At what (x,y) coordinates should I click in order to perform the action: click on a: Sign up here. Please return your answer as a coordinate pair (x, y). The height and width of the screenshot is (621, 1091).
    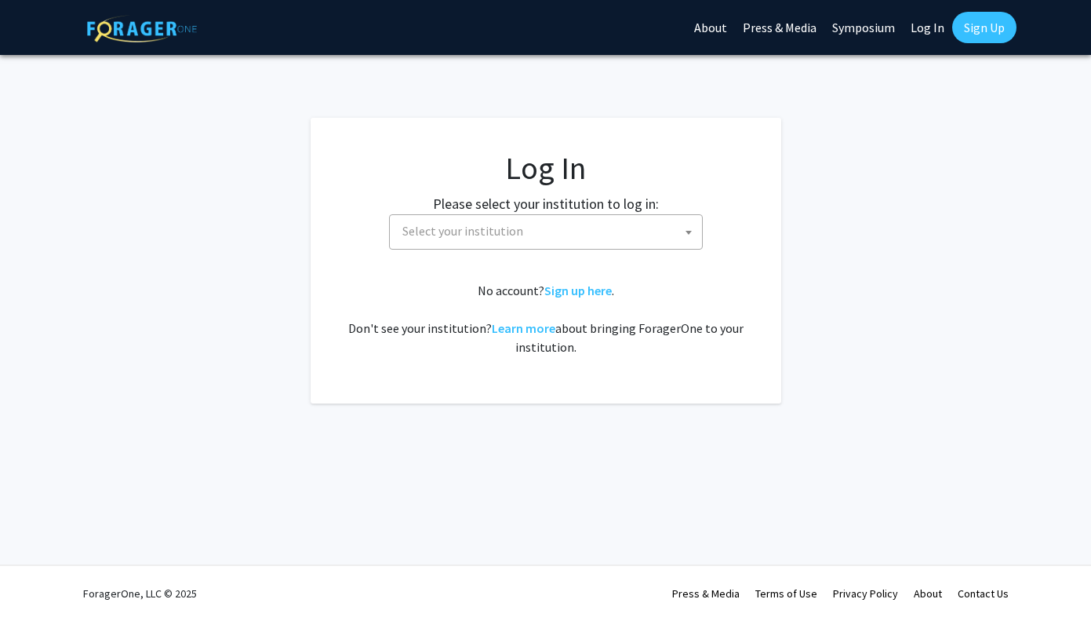
    Looking at the image, I should click on (578, 290).